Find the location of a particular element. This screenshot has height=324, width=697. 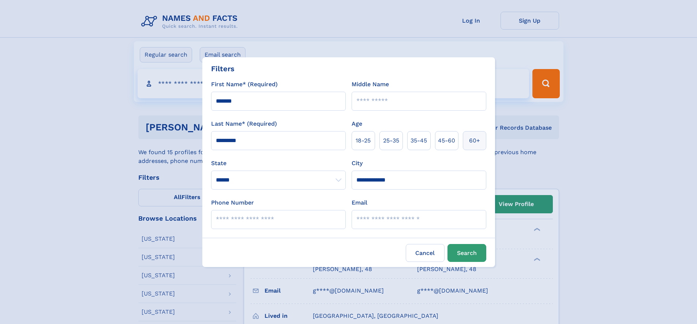

label: Age is located at coordinates (357, 124).